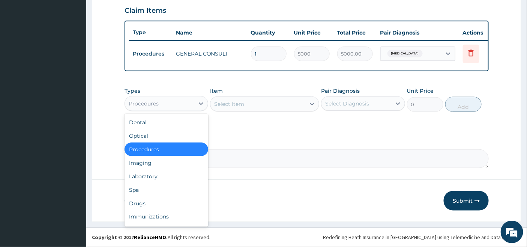 The image size is (527, 247). Describe the element at coordinates (420, 91) in the screenshot. I see `label: Unit Price` at that location.